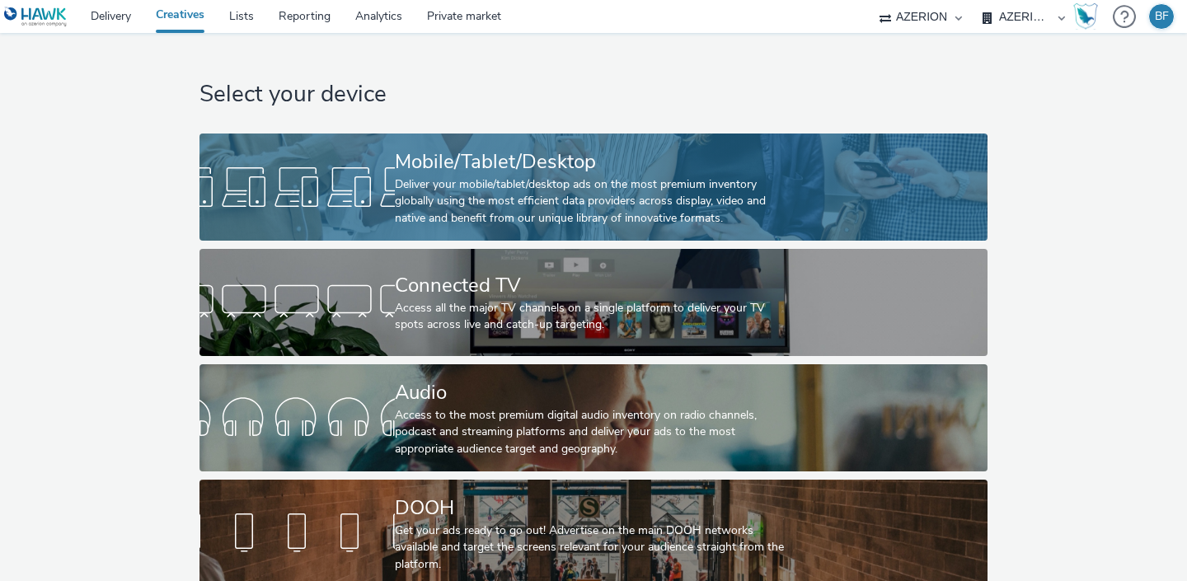  Describe the element at coordinates (590, 285) in the screenshot. I see `div: Connected TV` at that location.